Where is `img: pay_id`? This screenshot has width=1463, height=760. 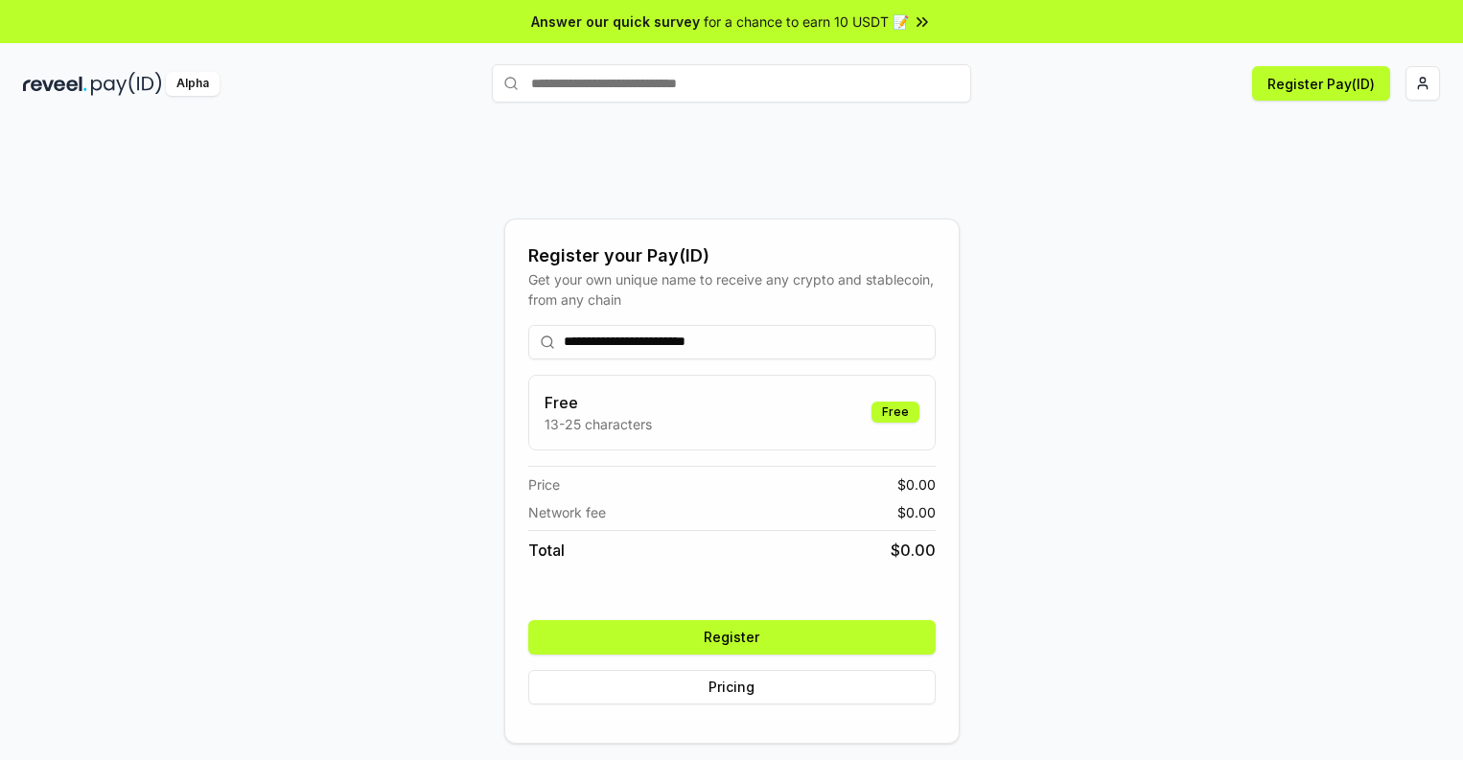
img: pay_id is located at coordinates (127, 83).